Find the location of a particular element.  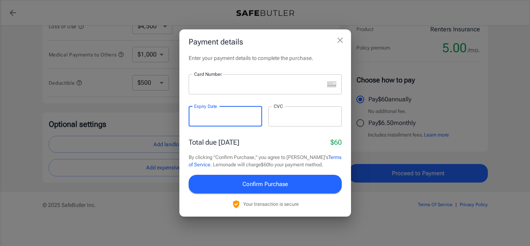

label: Card Number is located at coordinates (208, 74).